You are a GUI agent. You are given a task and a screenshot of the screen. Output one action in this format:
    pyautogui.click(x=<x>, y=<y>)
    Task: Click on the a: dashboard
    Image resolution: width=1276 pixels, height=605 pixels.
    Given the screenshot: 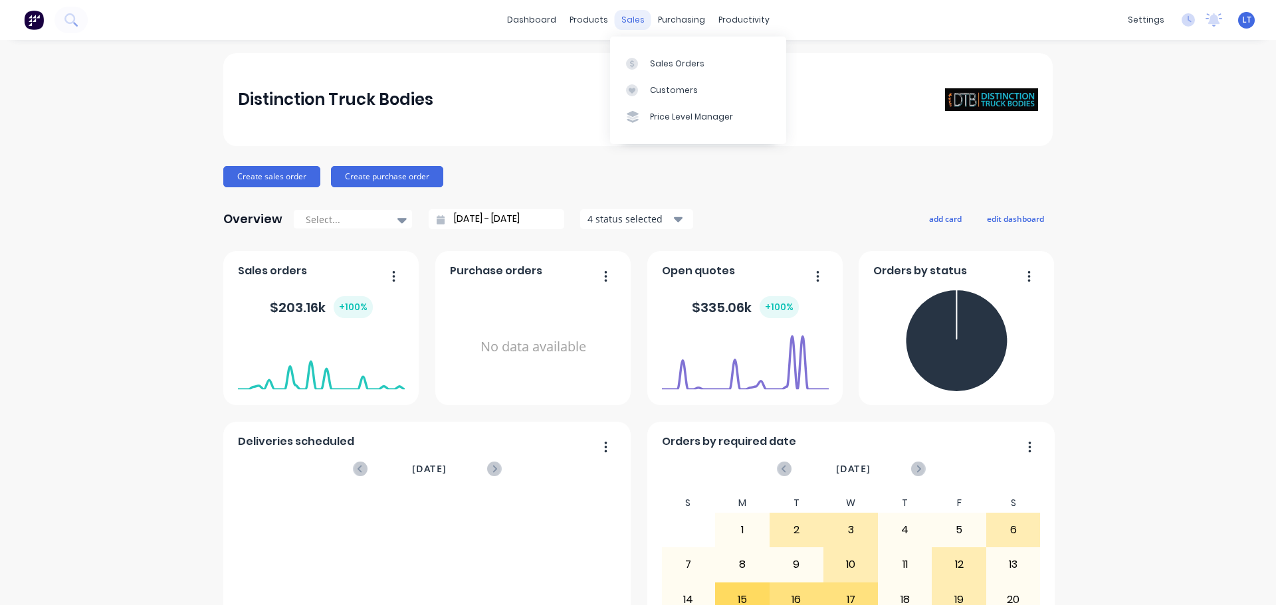 What is the action you would take?
    pyautogui.click(x=532, y=20)
    